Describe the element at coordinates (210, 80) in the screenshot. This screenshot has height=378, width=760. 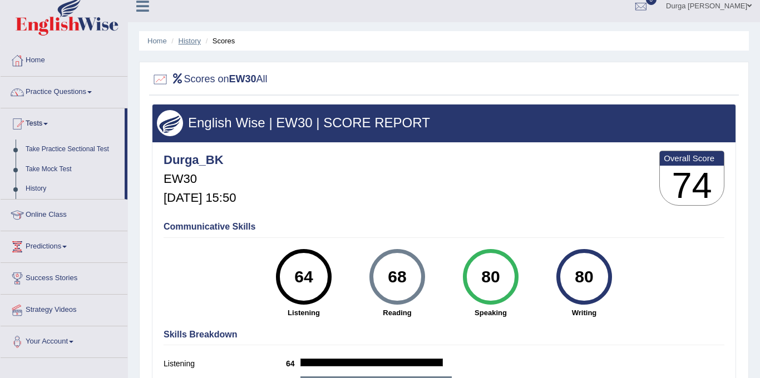
I see `h2: Scores on All` at that location.